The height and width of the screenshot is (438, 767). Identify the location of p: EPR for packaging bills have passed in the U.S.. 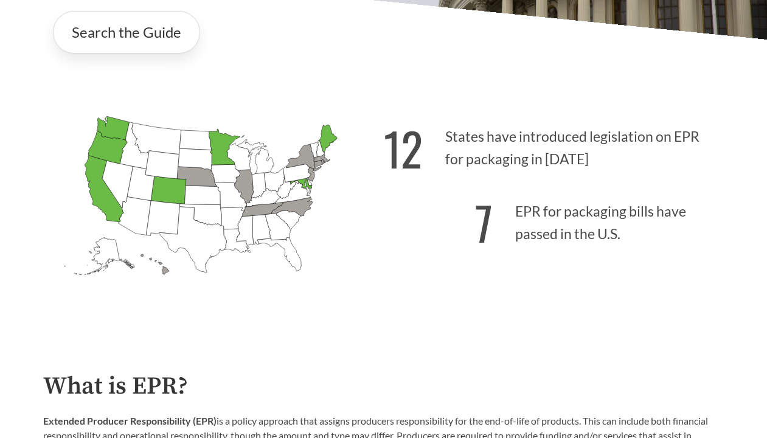
(554, 219).